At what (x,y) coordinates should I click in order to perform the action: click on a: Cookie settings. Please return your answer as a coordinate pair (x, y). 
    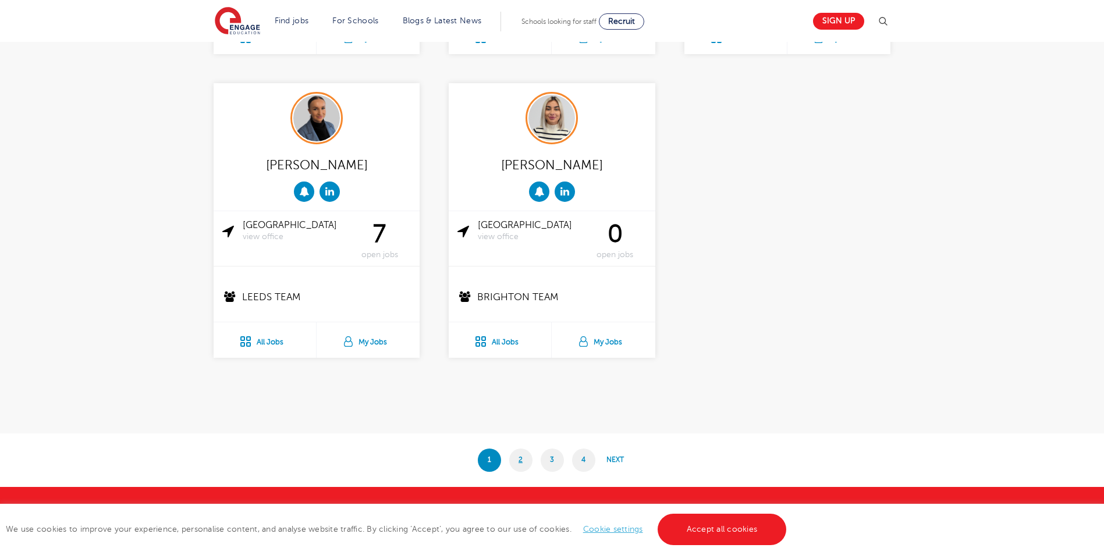
    Looking at the image, I should click on (613, 529).